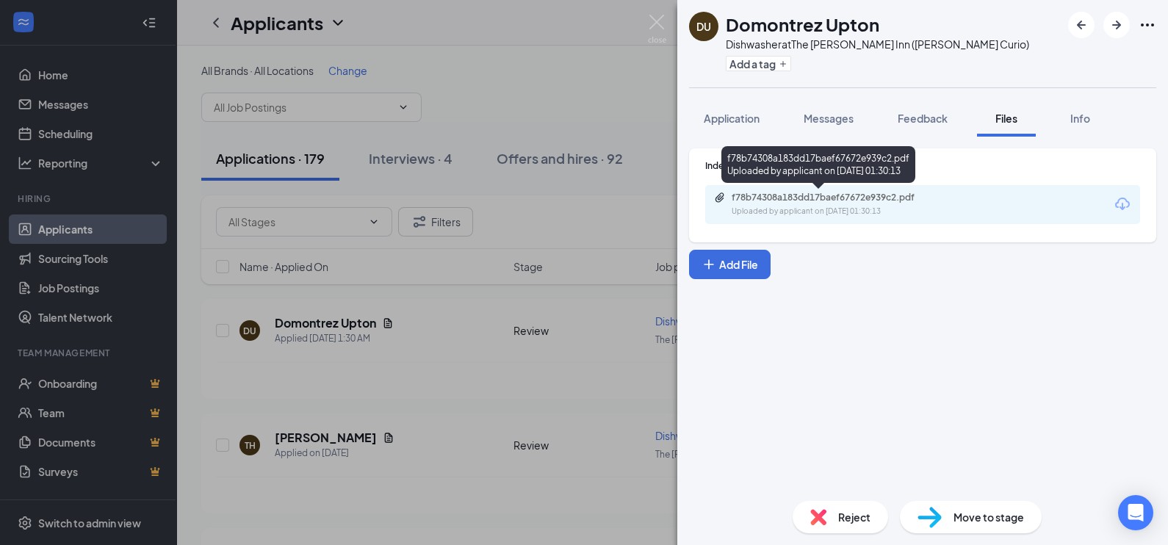 Image resolution: width=1168 pixels, height=545 pixels. What do you see at coordinates (732, 118) in the screenshot?
I see `span: Application` at bounding box center [732, 118].